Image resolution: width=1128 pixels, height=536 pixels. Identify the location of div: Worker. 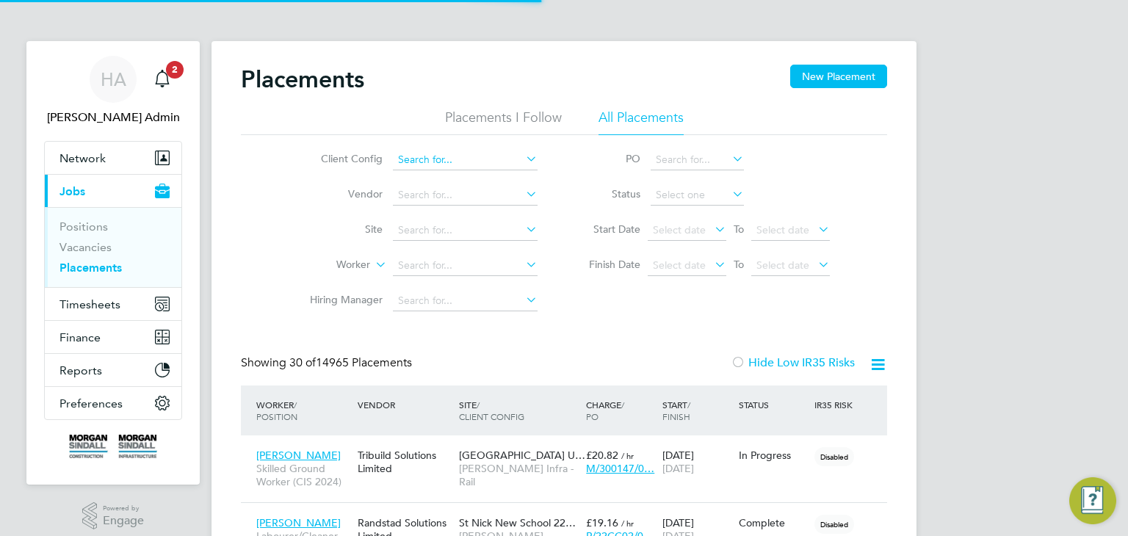
(303, 410).